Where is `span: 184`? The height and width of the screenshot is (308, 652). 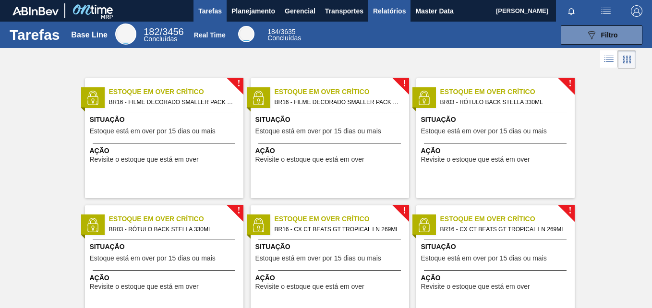 span: 184 is located at coordinates (273, 32).